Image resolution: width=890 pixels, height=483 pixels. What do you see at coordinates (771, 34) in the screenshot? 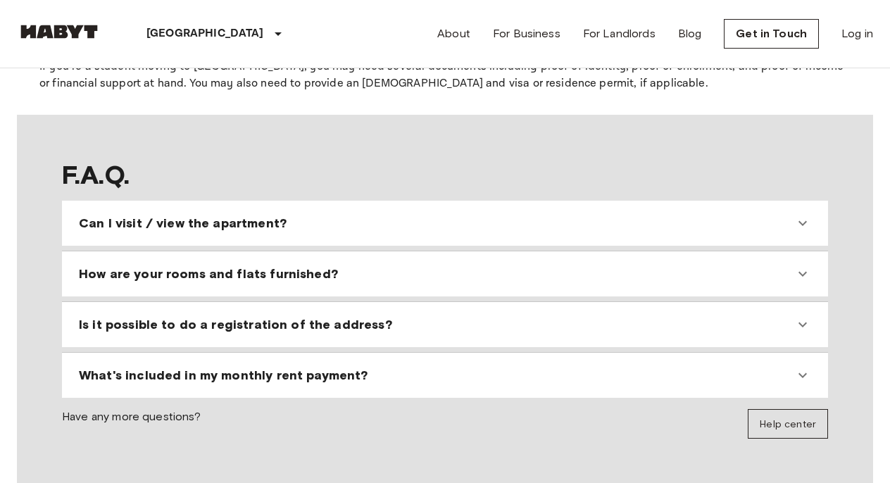
I see `a: Get in Touch` at bounding box center [771, 34].